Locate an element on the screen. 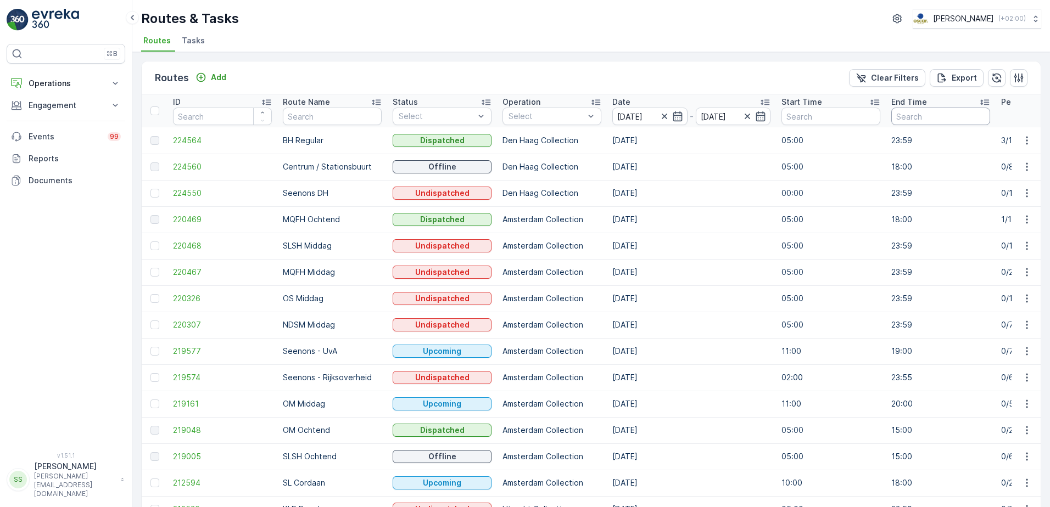 Image resolution: width=1050 pixels, height=507 pixels. p: Export is located at coordinates (964, 78).